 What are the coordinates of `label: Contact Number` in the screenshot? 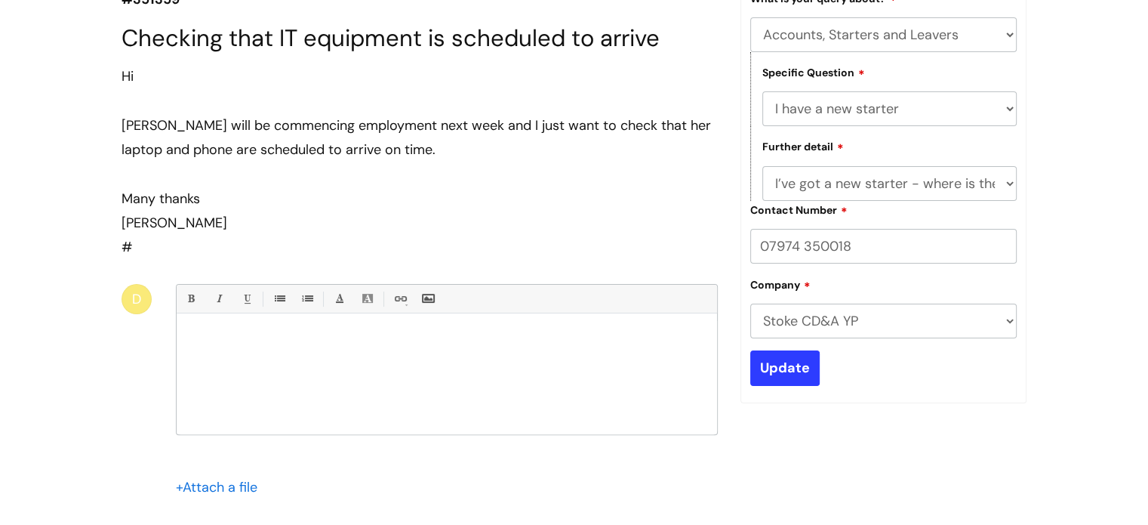 It's located at (799, 209).